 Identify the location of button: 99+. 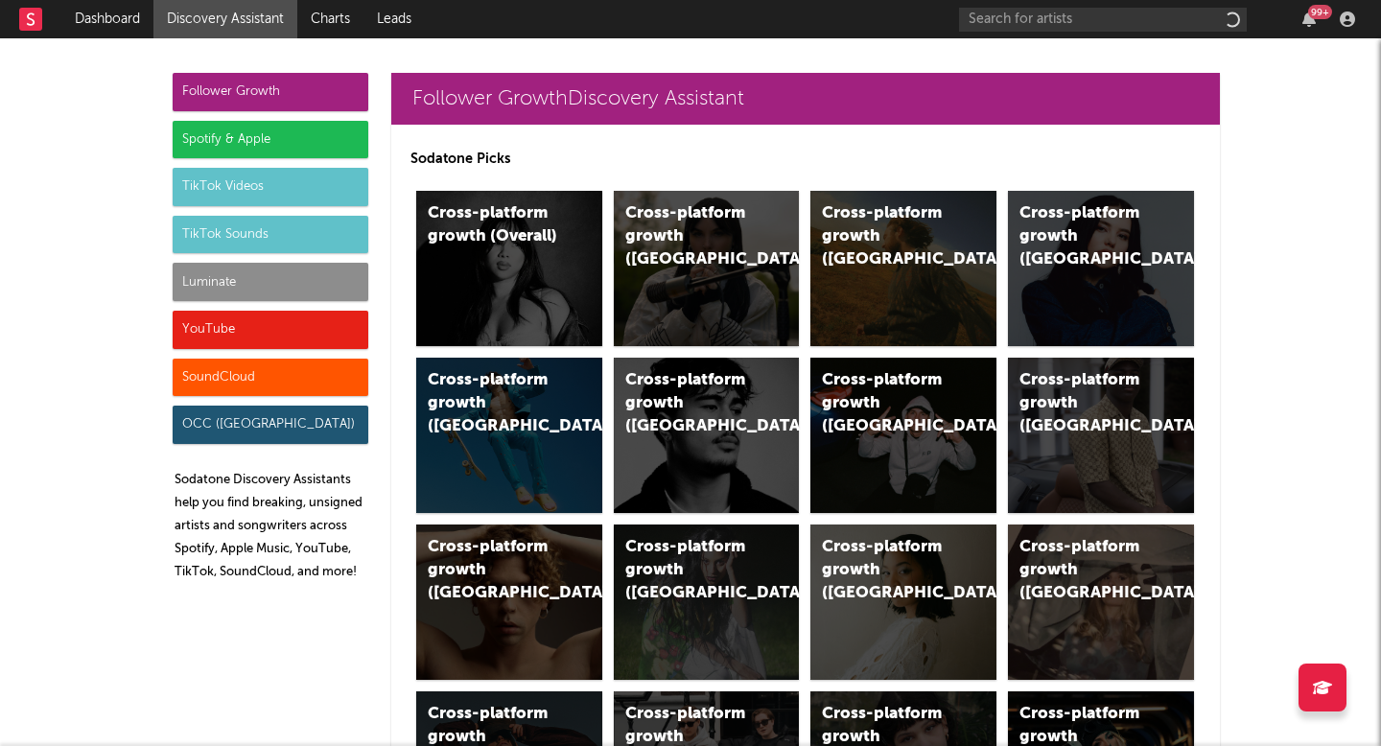
(1309, 19).